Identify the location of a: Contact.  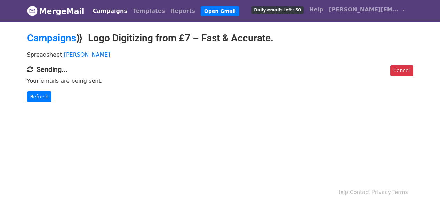
(360, 193).